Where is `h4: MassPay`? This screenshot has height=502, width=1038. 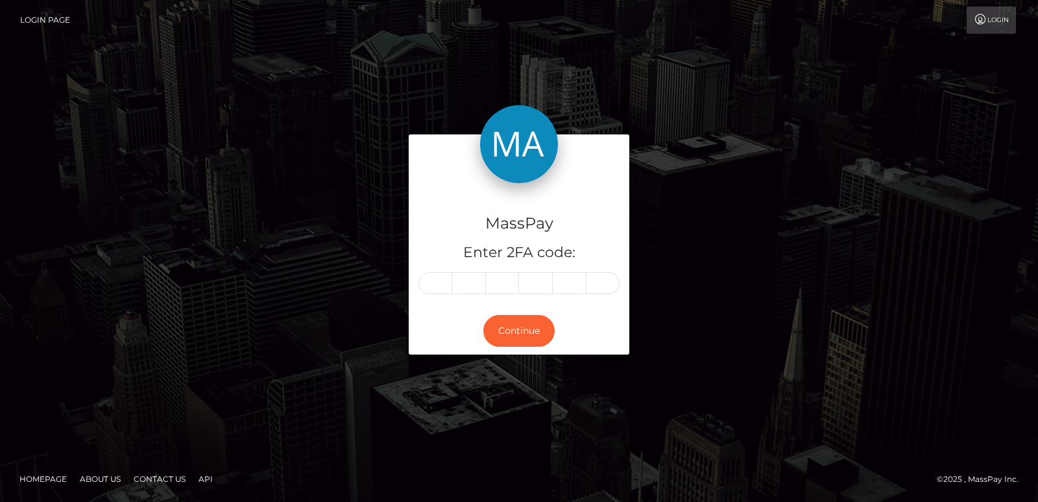
h4: MassPay is located at coordinates (519, 223).